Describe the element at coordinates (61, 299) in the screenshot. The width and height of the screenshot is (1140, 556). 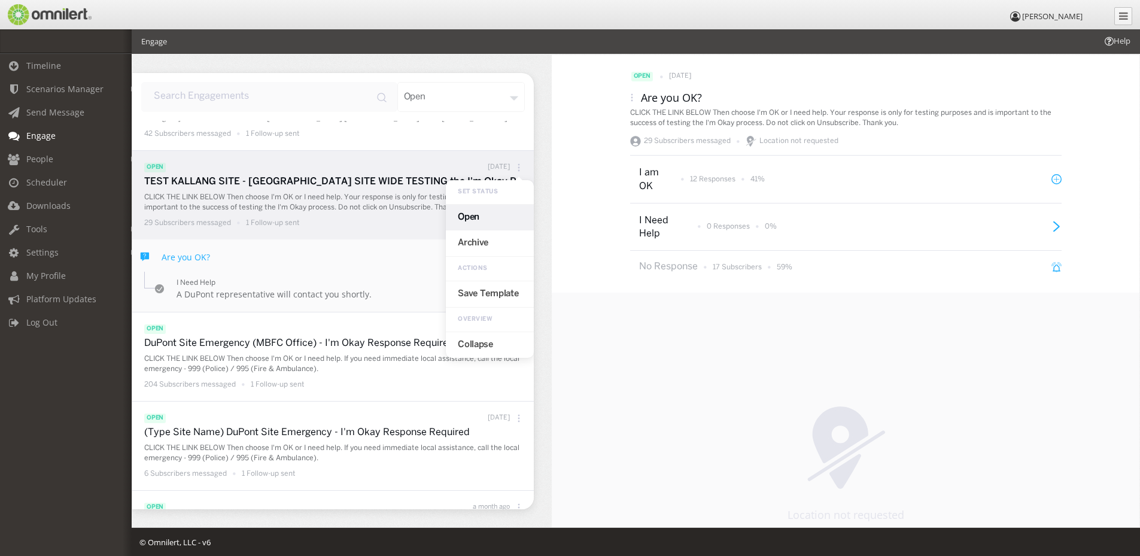
I see `span: Platform Updates` at that location.